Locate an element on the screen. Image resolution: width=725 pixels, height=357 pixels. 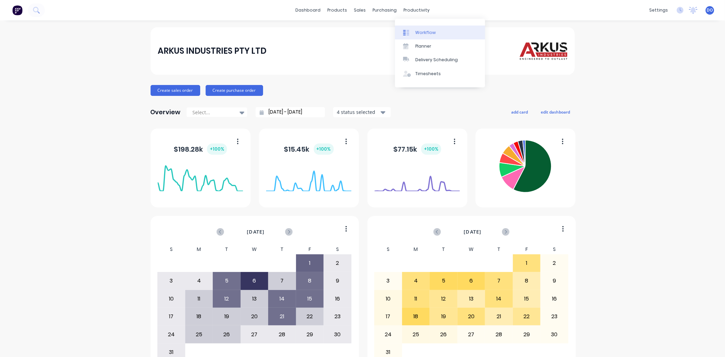
button: Create sales order is located at coordinates (175, 90).